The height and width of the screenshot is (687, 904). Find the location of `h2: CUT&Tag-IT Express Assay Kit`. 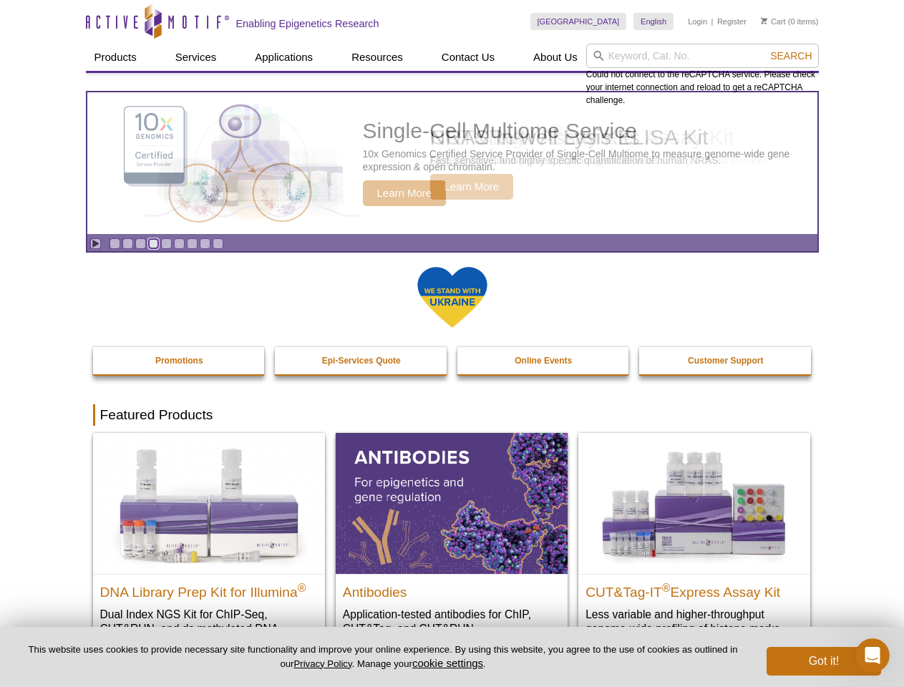

h2: CUT&Tag-IT Express Assay Kit is located at coordinates (695, 589).